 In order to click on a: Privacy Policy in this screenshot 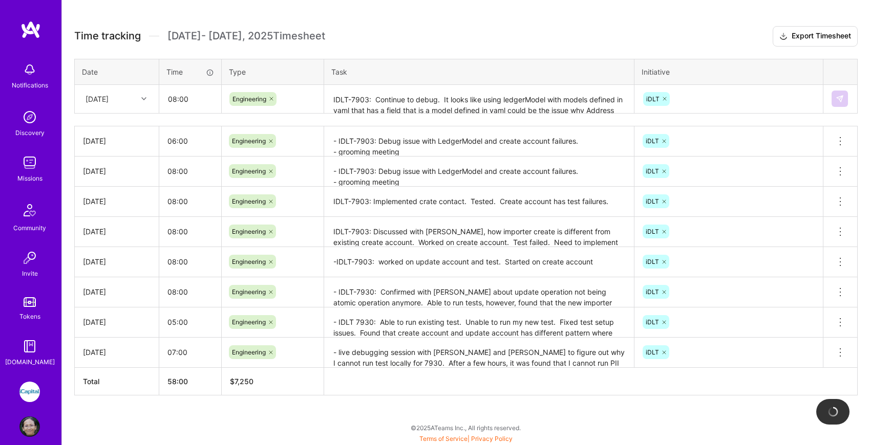, I will do `click(491, 439)`.